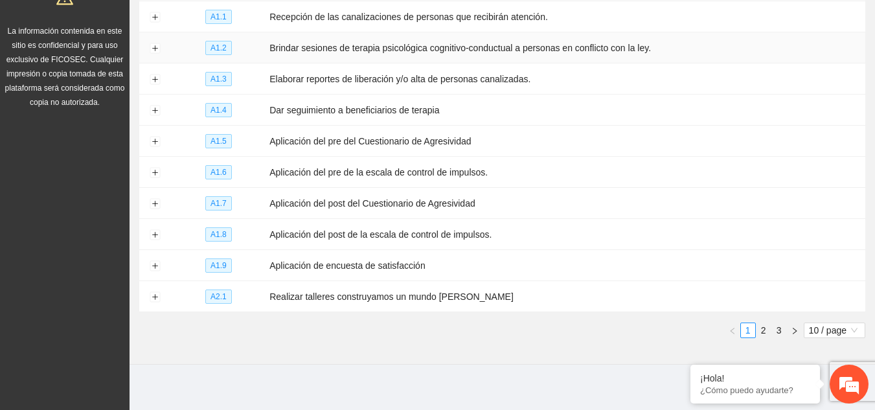 This screenshot has width=875, height=410. I want to click on span: A1.8, so click(218, 235).